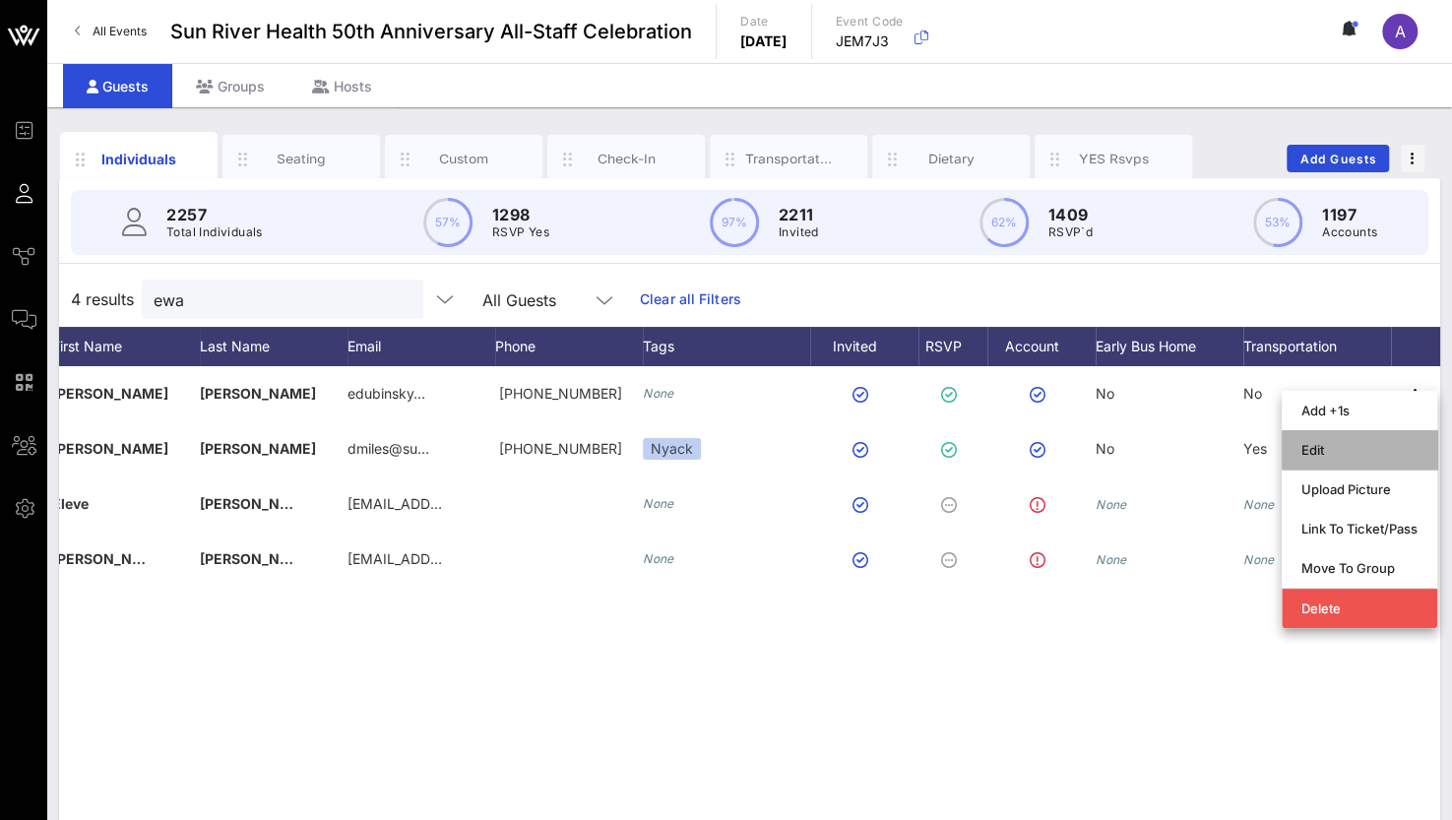 The width and height of the screenshot is (1452, 820). Describe the element at coordinates (1041, 346) in the screenshot. I see `div: Account` at that location.